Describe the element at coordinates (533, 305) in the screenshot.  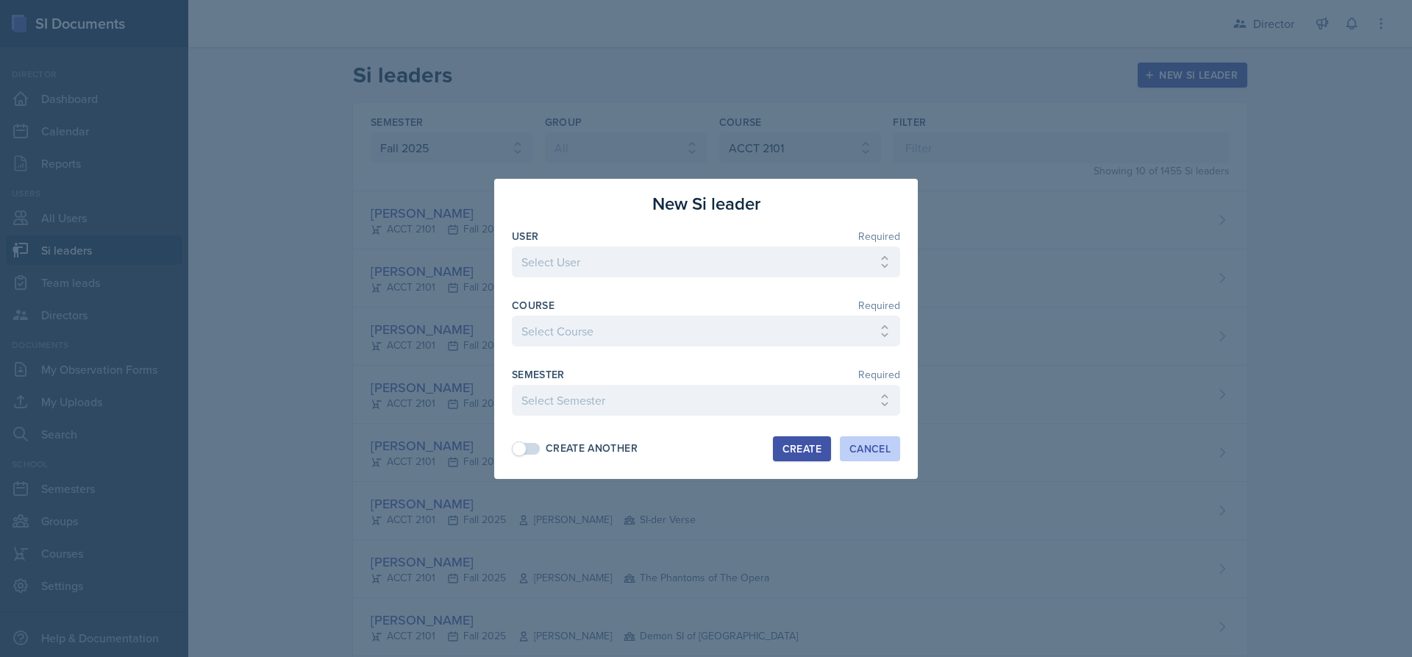
I see `label: Course` at that location.